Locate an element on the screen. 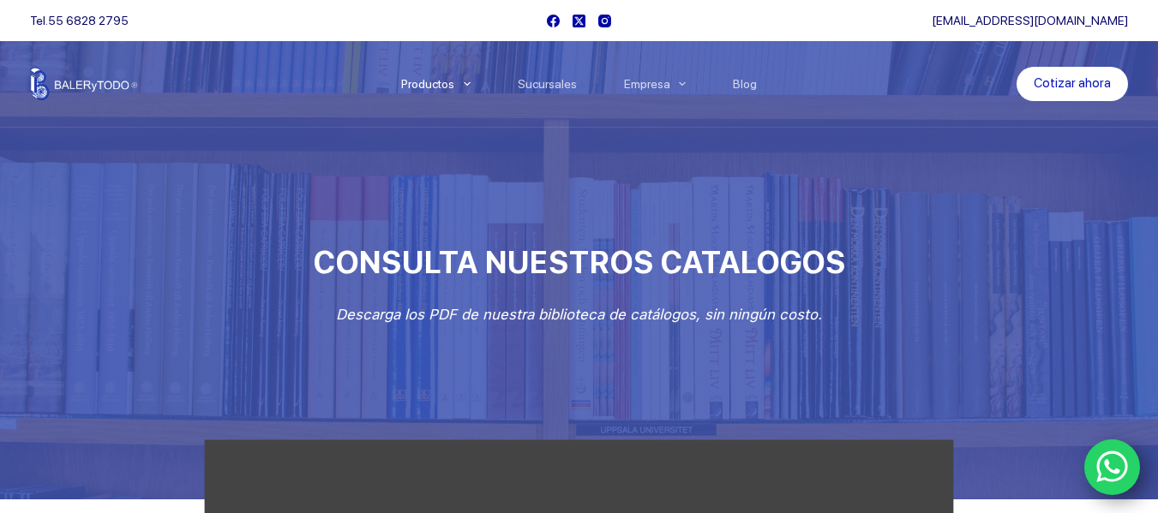 The height and width of the screenshot is (513, 1158). a: WhatsApp is located at coordinates (1112, 468).